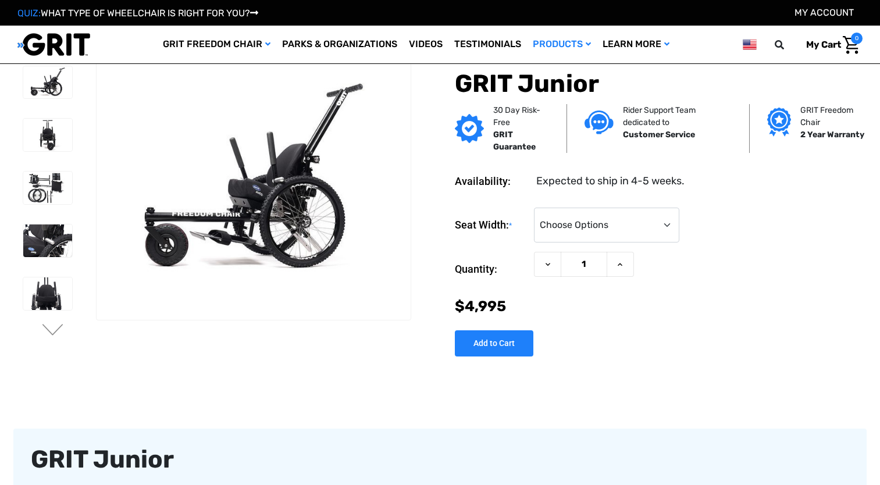  Describe the element at coordinates (833, 116) in the screenshot. I see `p: GRIT Freedom Chair` at that location.